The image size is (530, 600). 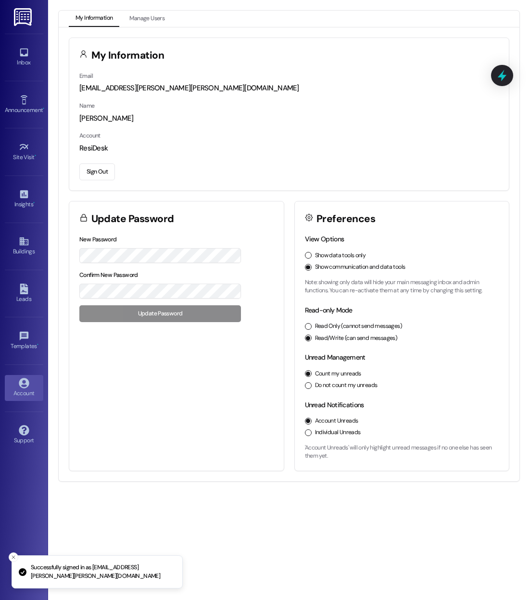 I want to click on label: Do not count my unreads, so click(x=346, y=386).